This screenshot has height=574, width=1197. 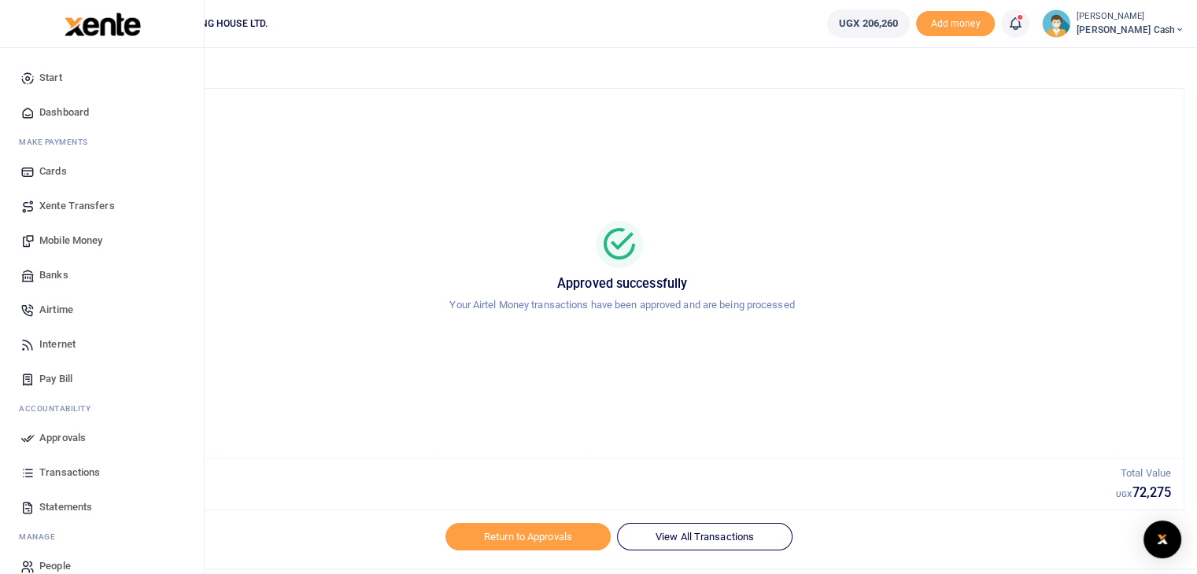 What do you see at coordinates (955, 24) in the screenshot?
I see `span: Add money` at bounding box center [955, 24].